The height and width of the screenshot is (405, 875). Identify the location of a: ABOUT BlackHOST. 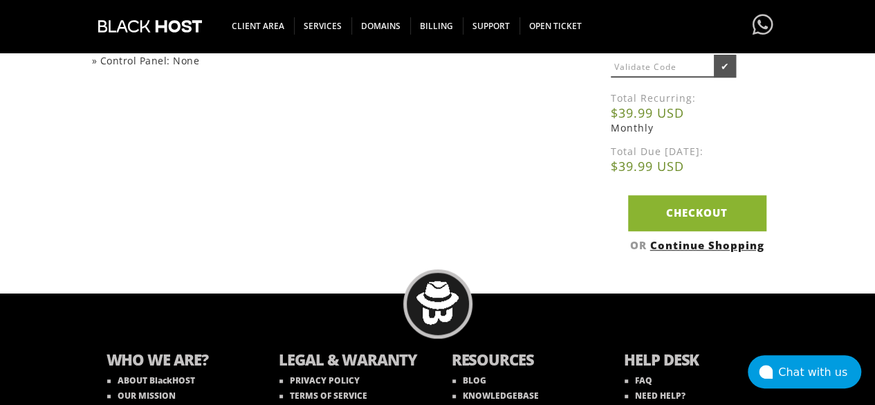
(151, 380).